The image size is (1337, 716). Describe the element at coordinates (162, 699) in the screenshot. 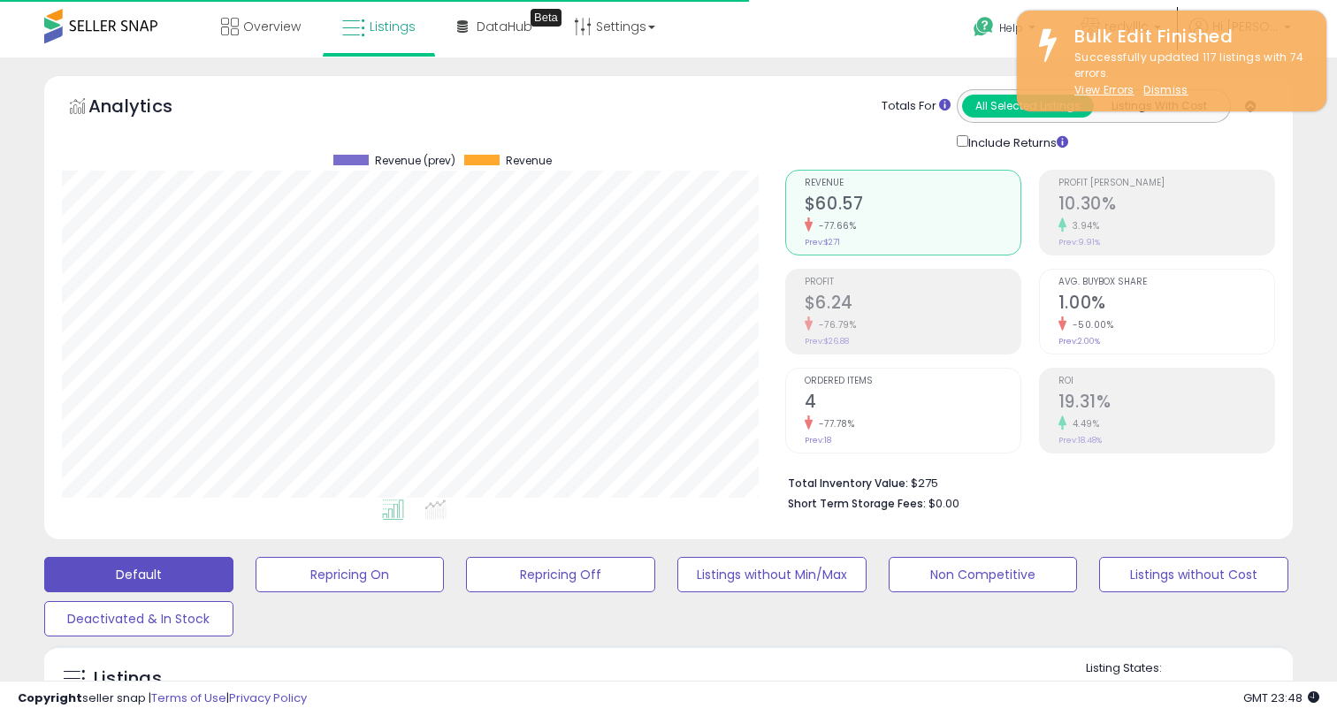

I see `div: seller snap | |` at that location.